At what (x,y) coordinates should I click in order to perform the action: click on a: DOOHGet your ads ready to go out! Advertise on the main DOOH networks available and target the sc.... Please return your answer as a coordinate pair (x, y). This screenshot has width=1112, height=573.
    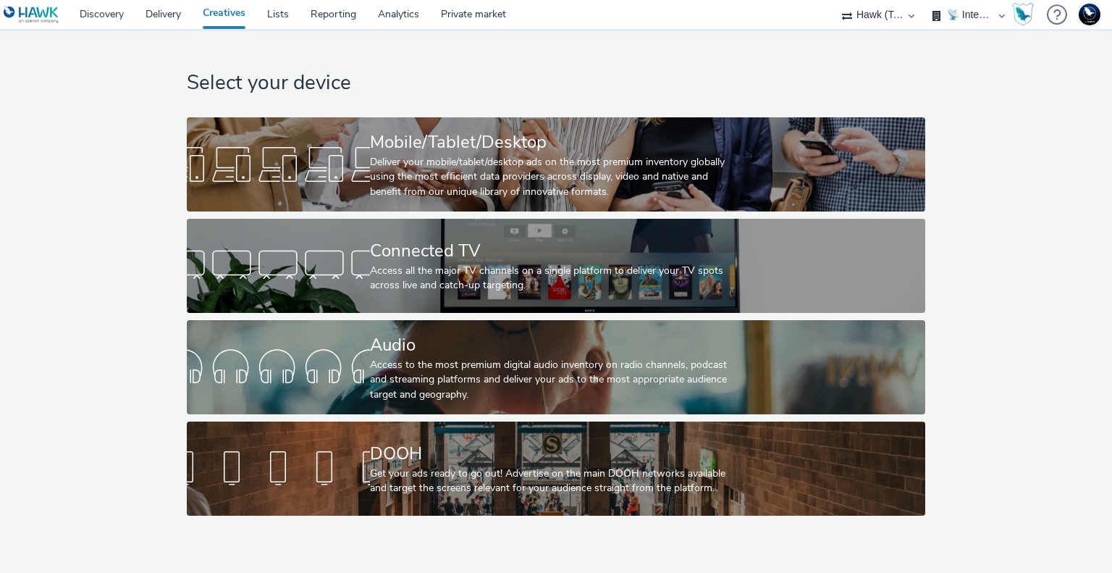
    Looking at the image, I should click on (555, 469).